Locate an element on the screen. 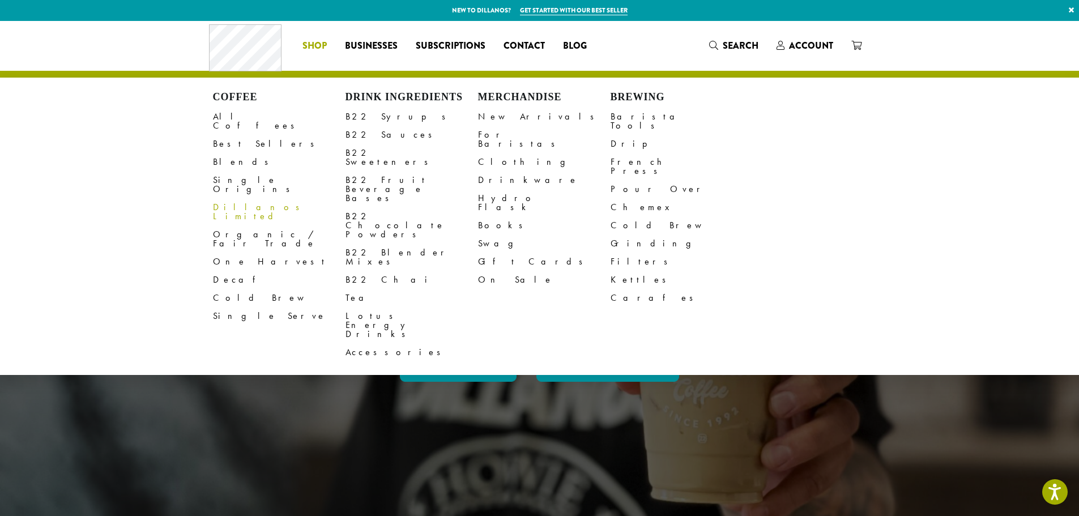  a: Books is located at coordinates (544, 225).